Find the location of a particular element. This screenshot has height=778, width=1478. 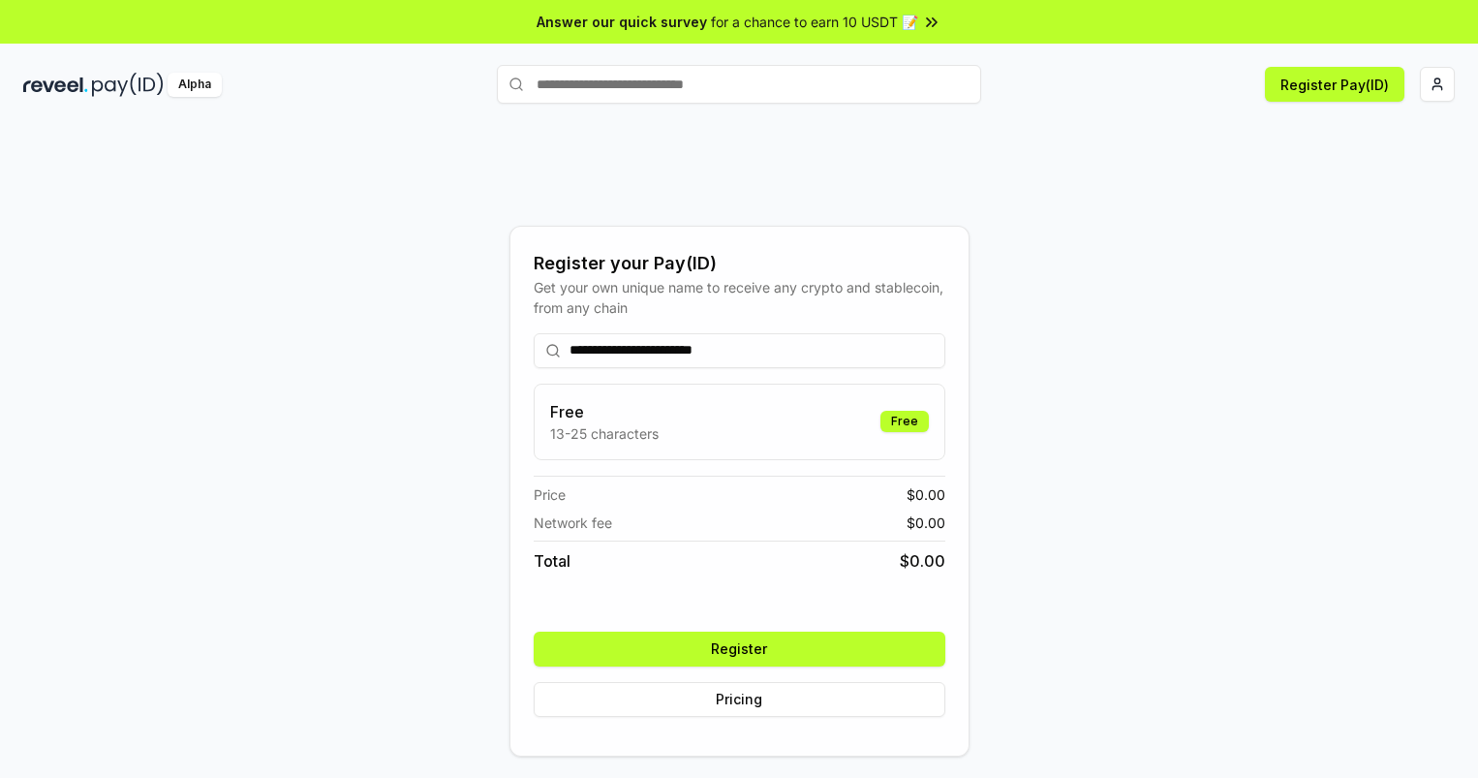

div: Get your own unique name to receive any crypto and stablecoin, from any chain is located at coordinates (739, 297).